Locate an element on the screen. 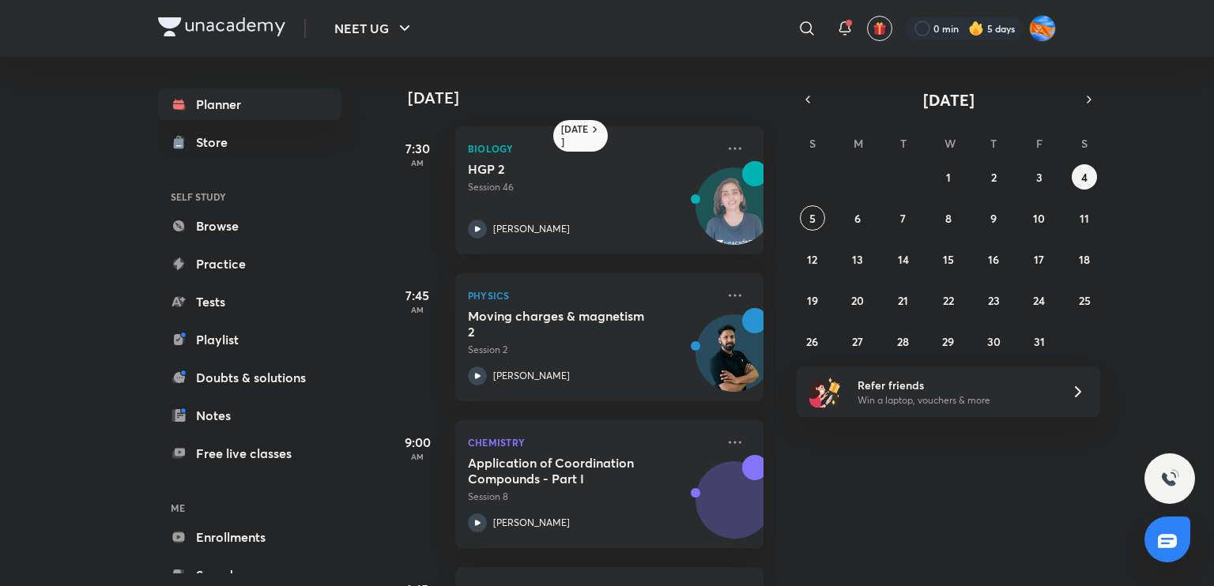 The image size is (1214, 586). button: October 16, 2025 is located at coordinates (993, 259).